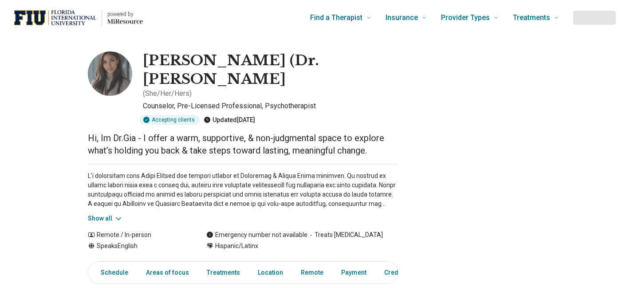 The image size is (630, 288). What do you see at coordinates (532, 18) in the screenshot?
I see `span: Treatments` at bounding box center [532, 18].